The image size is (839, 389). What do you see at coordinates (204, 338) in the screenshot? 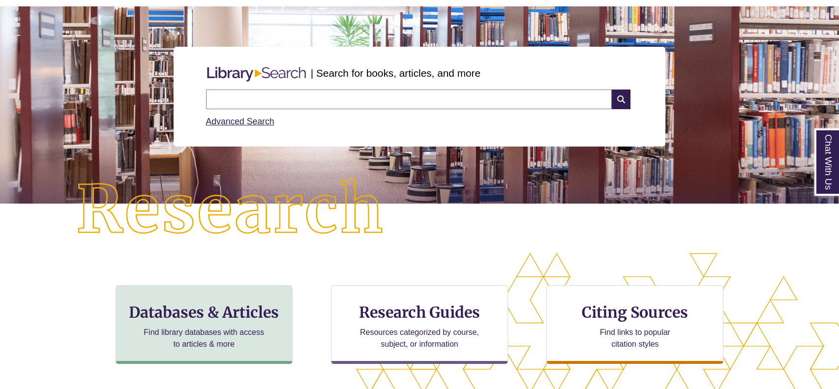
I see `p: Find library databases with access to articles & more` at bounding box center [204, 338].